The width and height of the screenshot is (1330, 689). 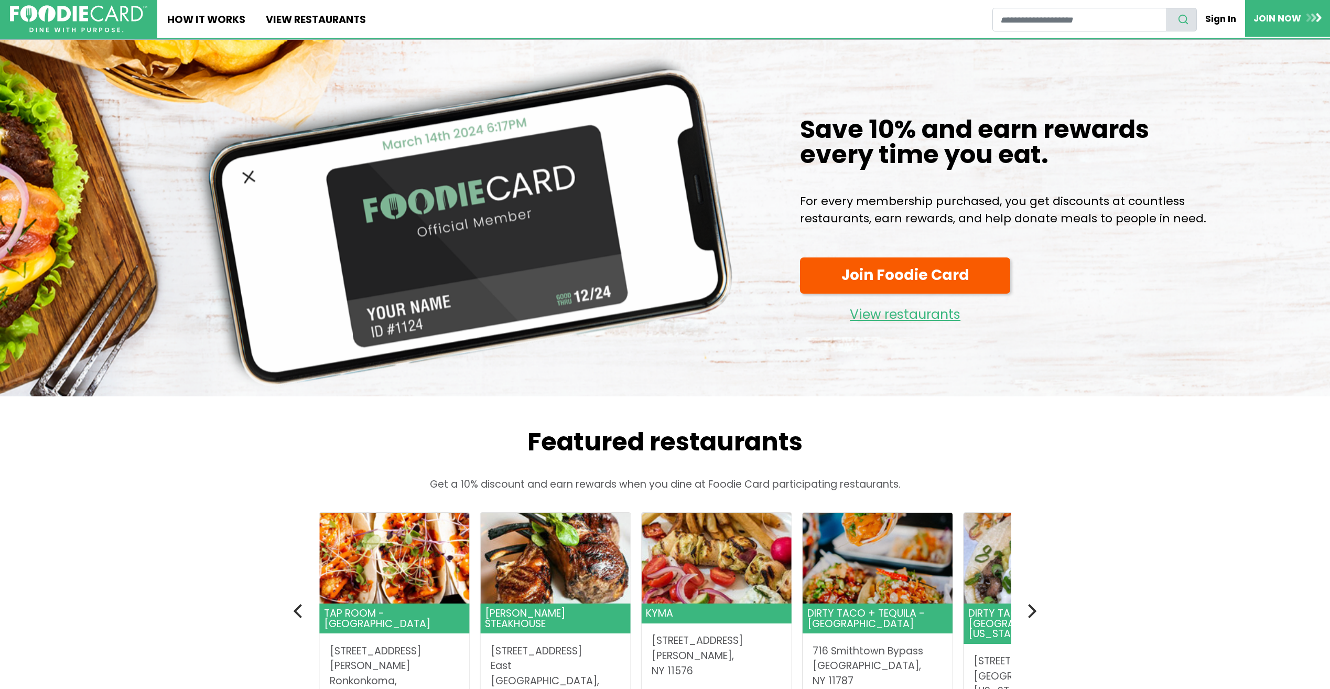 I want to click on h1: Save 10% and earn rewards every time you eat., so click(x=1007, y=142).